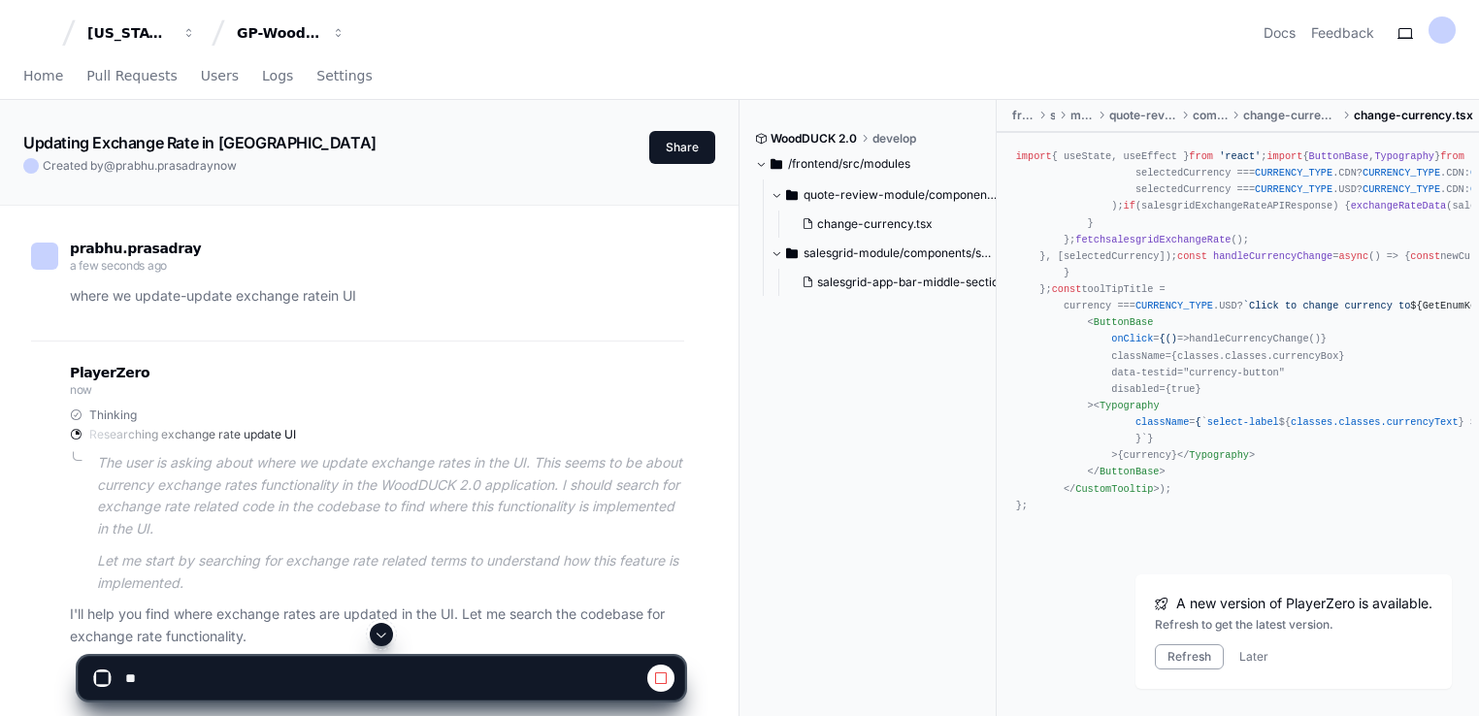 The width and height of the screenshot is (1479, 716). Describe the element at coordinates (884, 253) in the screenshot. I see `button: salesgrid-module/components/salesgrid-header-app-bar/salesgrid-app-bar-middle-section` at that location.